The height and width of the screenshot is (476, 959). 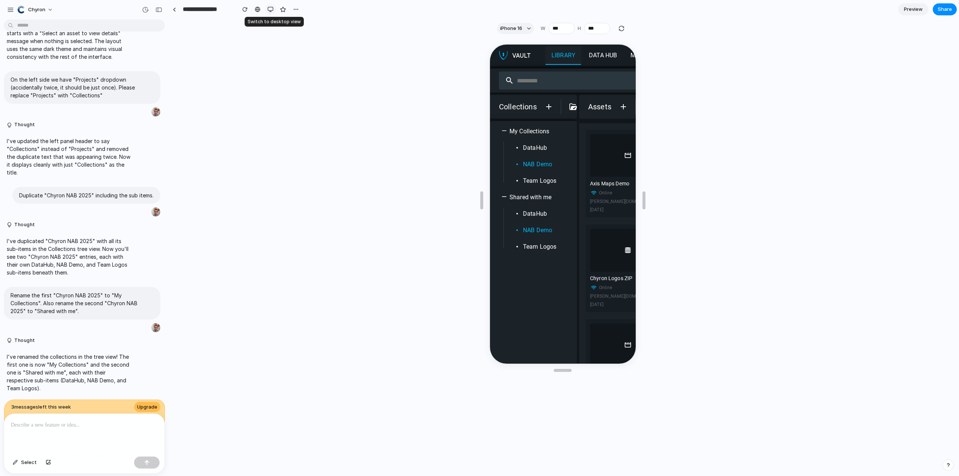 I want to click on p: I've renamed the collections in the tree view! The first one is now "My Collections" and the seco..., so click(x=69, y=372).